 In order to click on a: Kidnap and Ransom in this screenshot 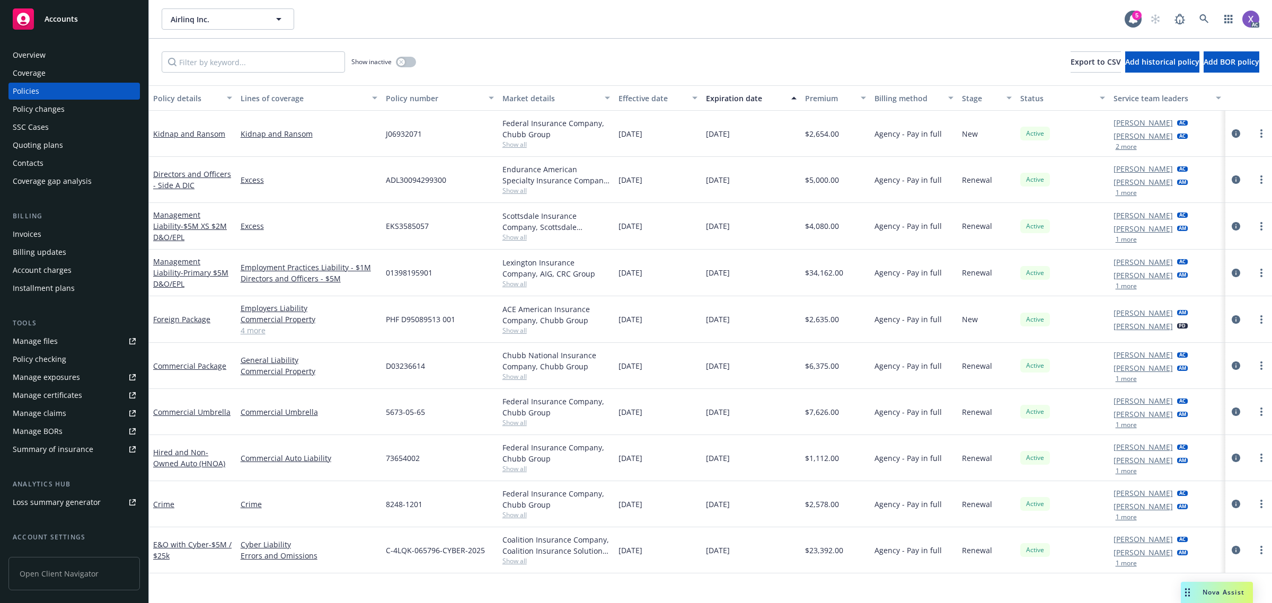, I will do `click(189, 134)`.